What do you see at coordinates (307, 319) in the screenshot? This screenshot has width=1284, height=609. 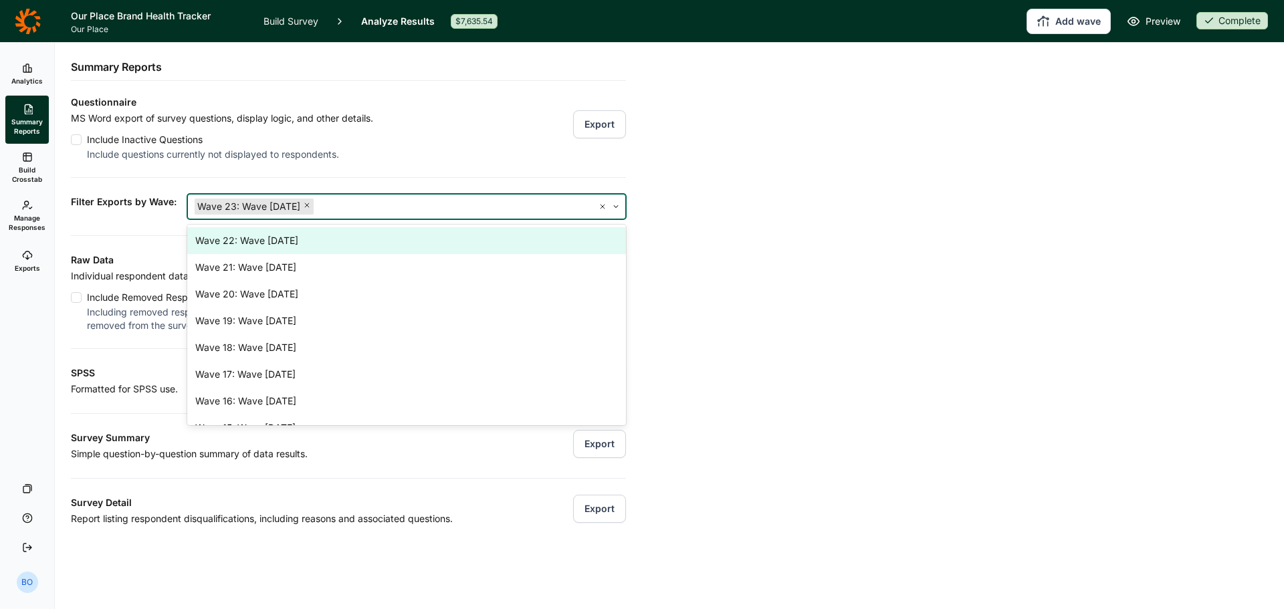 I see `div: Including removed respondents will include all respondents, including those who have been removed...` at bounding box center [307, 319].